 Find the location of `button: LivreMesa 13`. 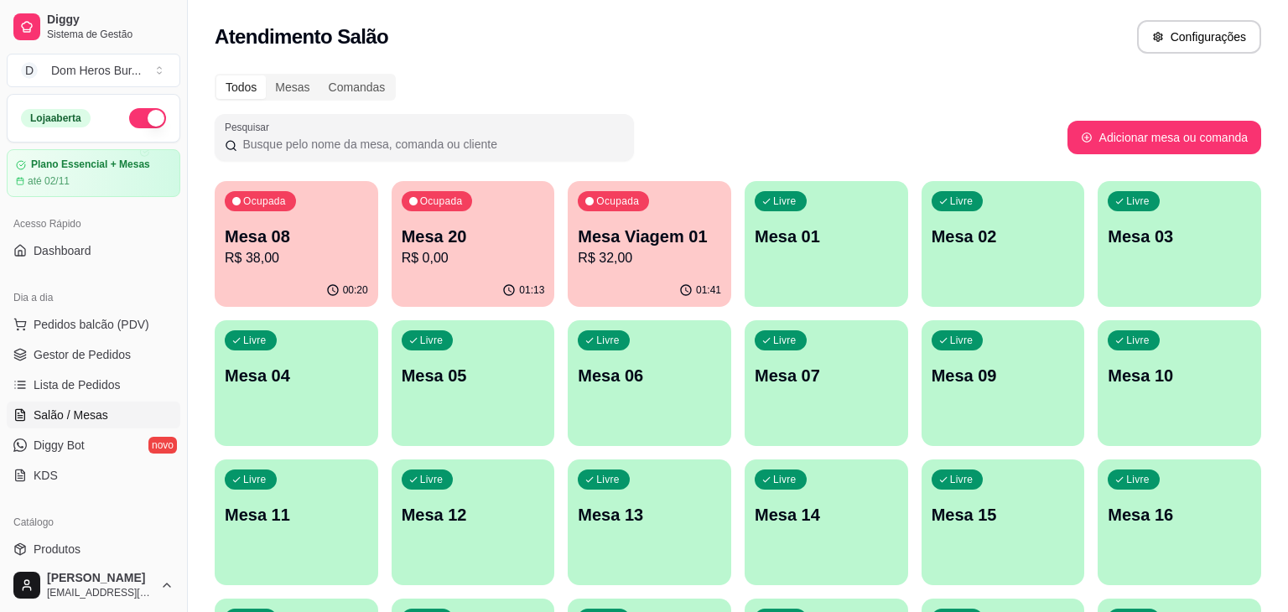

button: LivreMesa 13 is located at coordinates (649, 522).